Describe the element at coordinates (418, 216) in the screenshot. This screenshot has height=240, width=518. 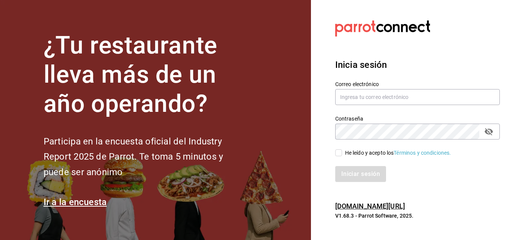
I see `p: V1.68.3 - Parrot Software, 2025.` at that location.